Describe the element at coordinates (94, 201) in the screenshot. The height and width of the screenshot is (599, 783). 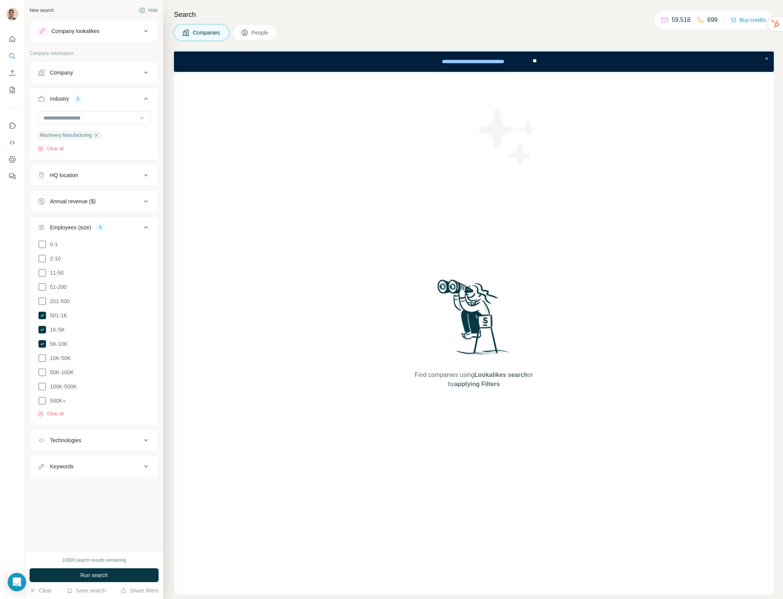
I see `button: Annual revenue ($)` at that location.